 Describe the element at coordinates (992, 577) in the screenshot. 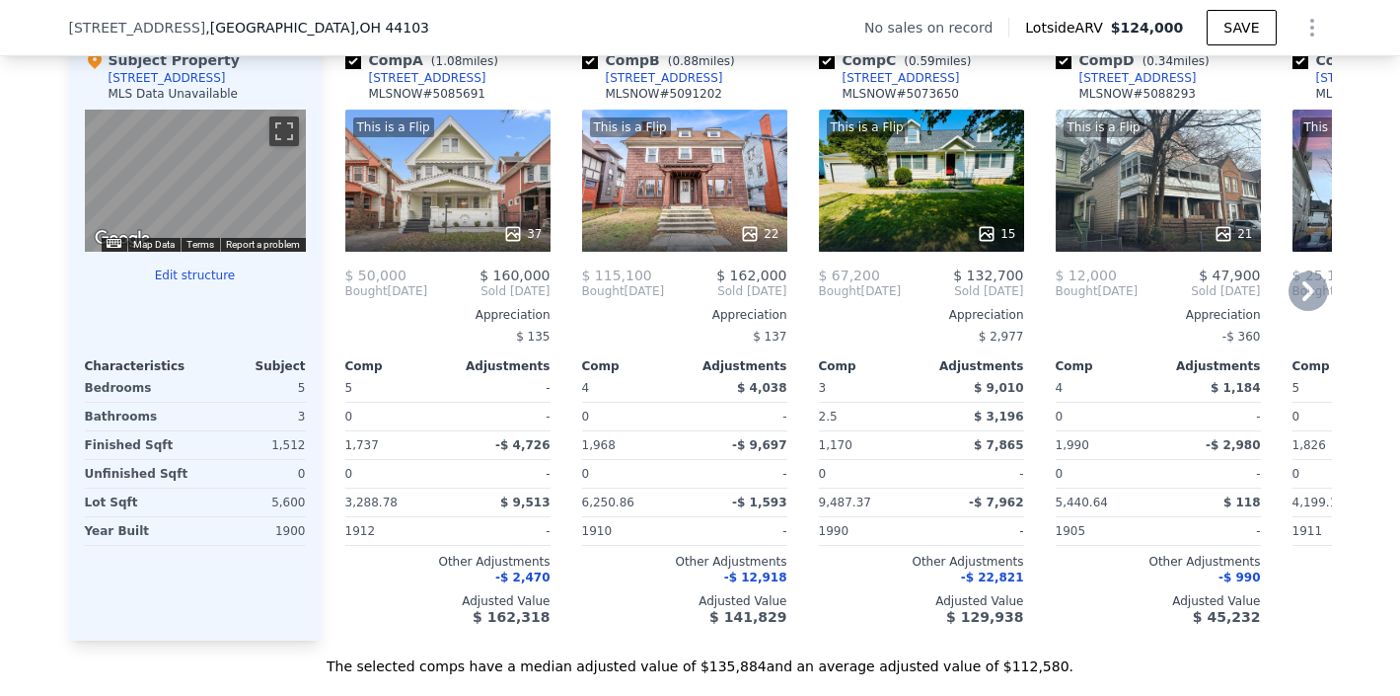

I see `span: -$ 22,821` at that location.